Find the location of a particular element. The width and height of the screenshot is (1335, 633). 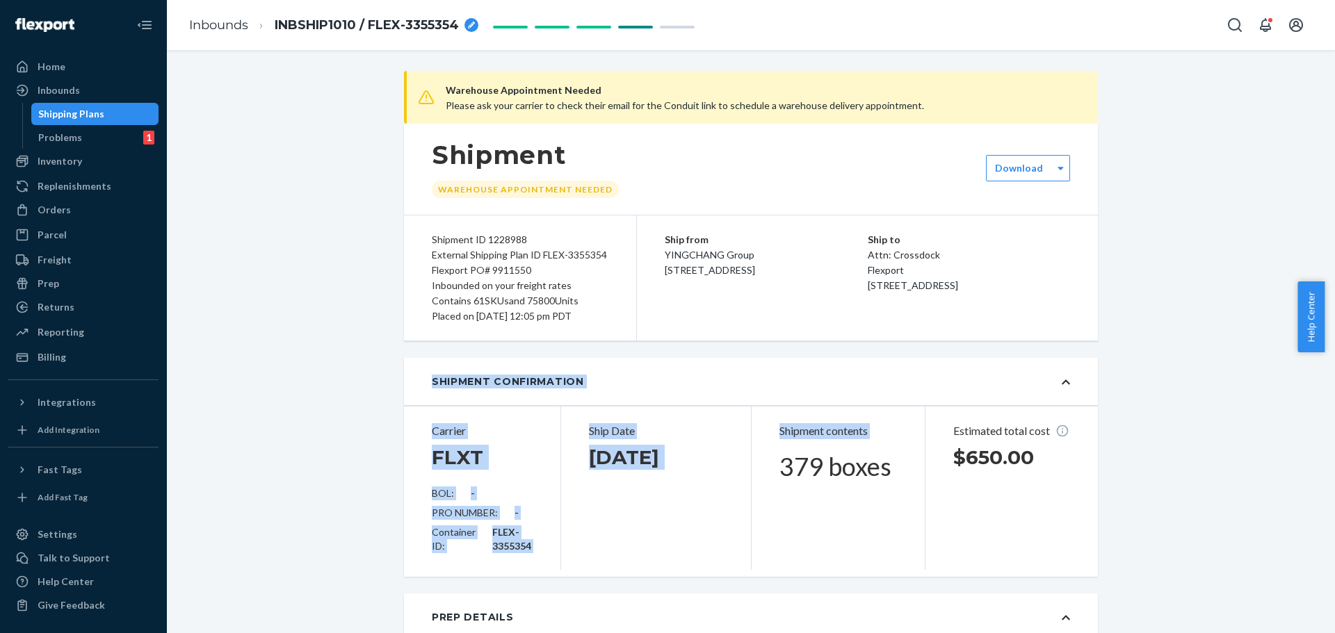

a: Prep is located at coordinates (83, 284).